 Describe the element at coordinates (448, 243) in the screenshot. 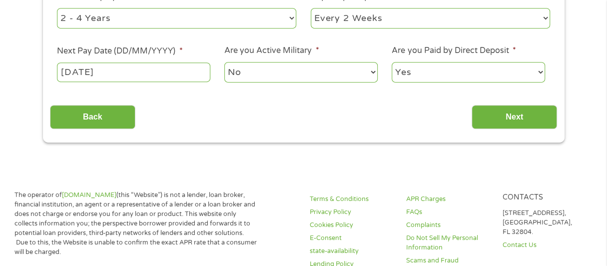

I see `a: Do Not Sell My Personal Information` at that location.